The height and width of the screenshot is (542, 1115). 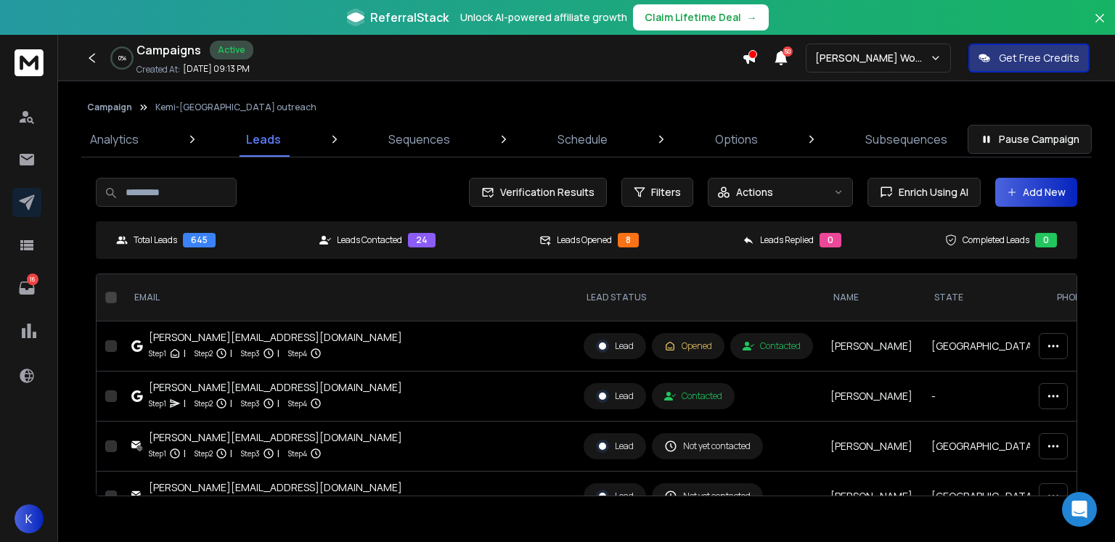 What do you see at coordinates (996, 240) in the screenshot?
I see `p: Completed Leads` at bounding box center [996, 240].